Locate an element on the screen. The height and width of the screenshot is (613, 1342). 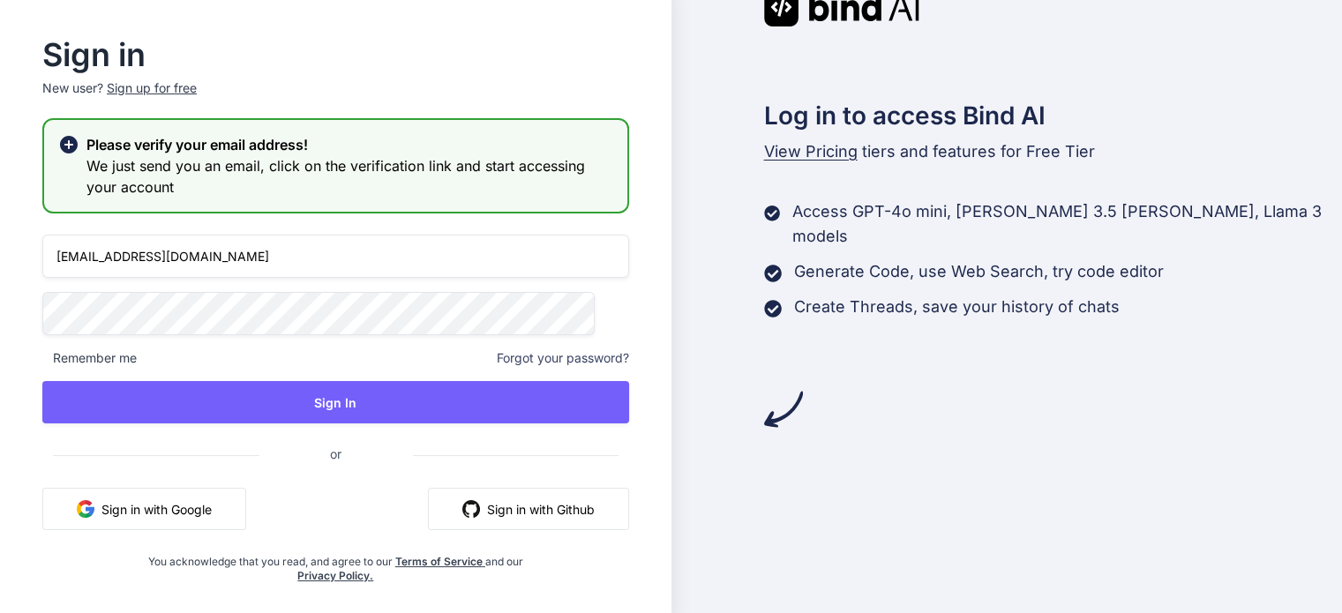
input: Login or Email is located at coordinates (335, 256).